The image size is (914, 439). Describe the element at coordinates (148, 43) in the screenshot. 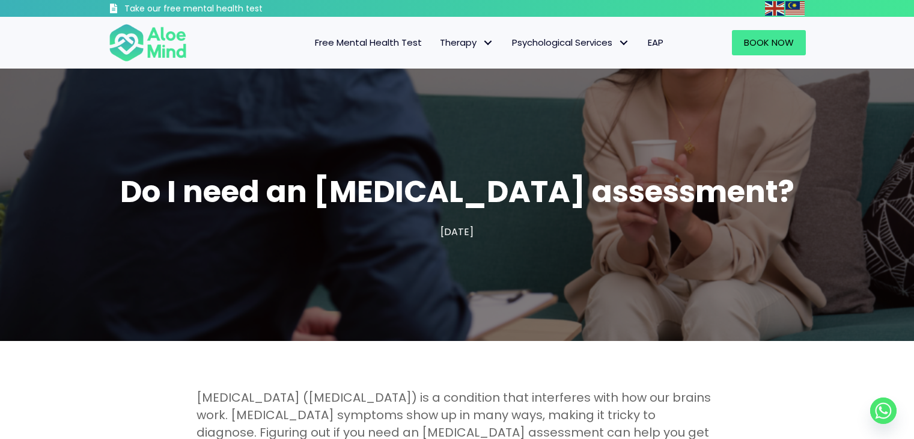

I see `img: Aloe mind Logo` at that location.